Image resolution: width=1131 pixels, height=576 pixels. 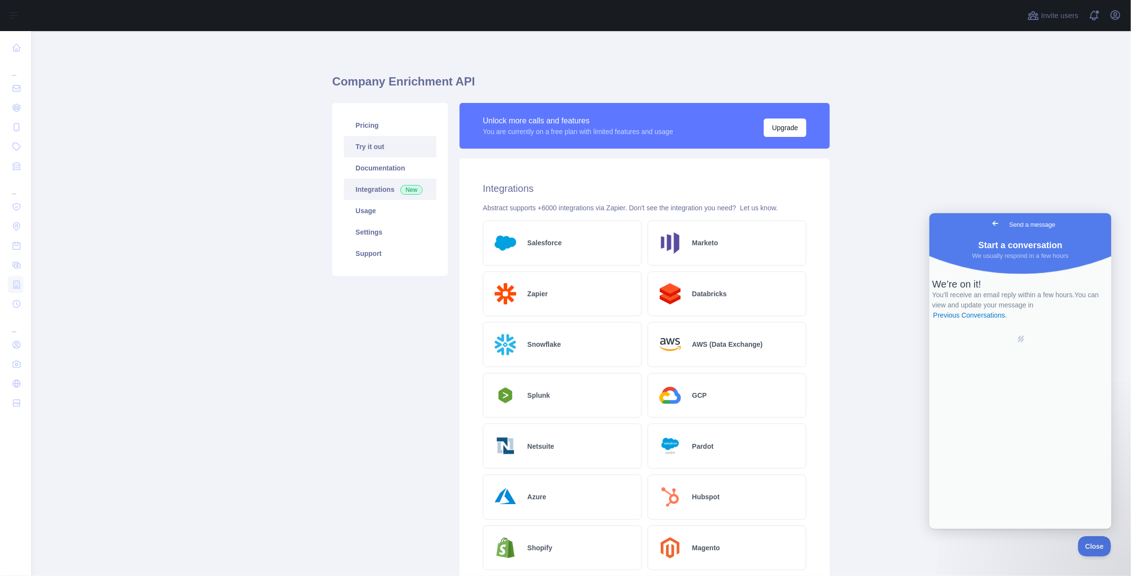 I want to click on a: Integrations New, so click(x=390, y=189).